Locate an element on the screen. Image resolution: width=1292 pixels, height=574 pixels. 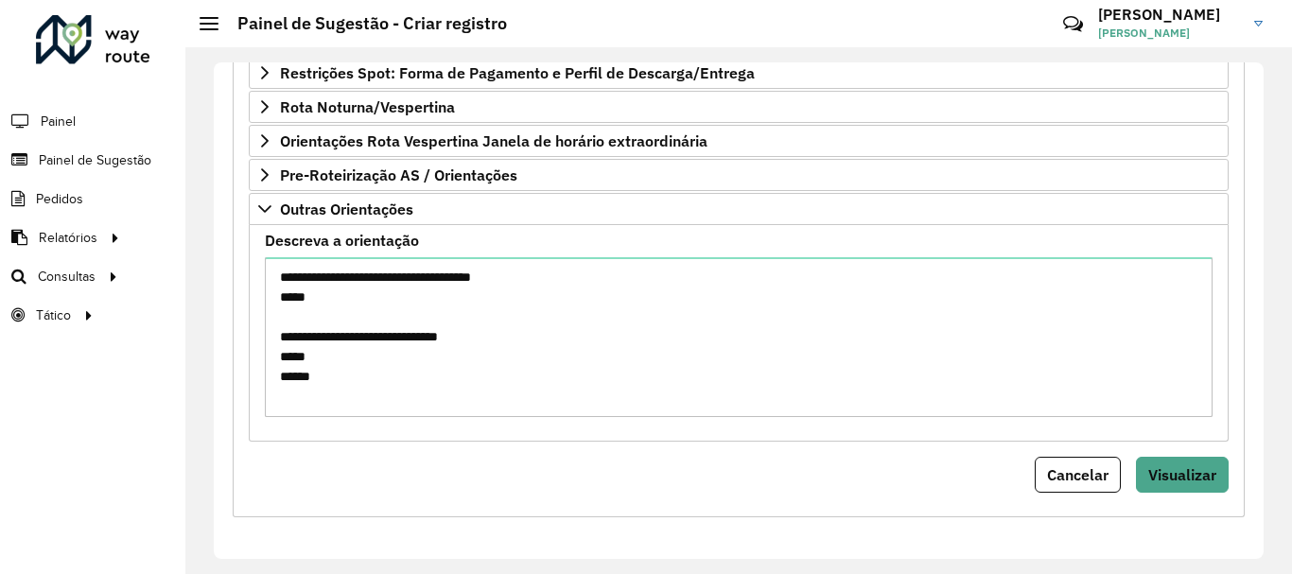
span: Rota Noturna/Vespertina is located at coordinates (367, 107).